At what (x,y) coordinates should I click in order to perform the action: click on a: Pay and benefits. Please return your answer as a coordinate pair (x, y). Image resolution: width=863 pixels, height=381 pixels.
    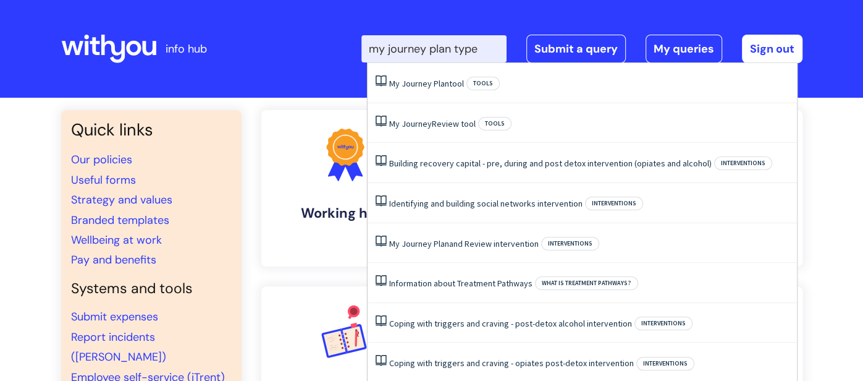
    Looking at the image, I should click on (114, 260).